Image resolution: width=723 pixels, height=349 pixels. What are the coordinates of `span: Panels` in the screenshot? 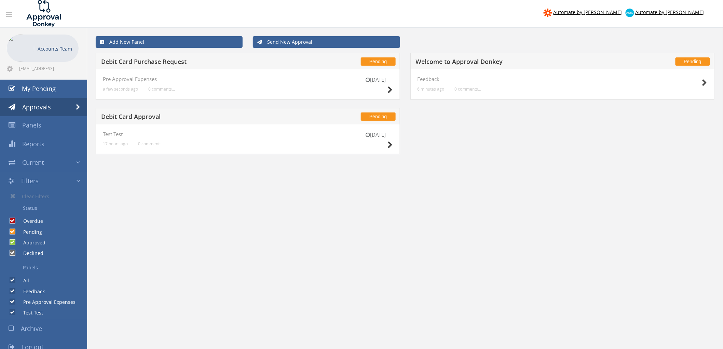 It's located at (32, 125).